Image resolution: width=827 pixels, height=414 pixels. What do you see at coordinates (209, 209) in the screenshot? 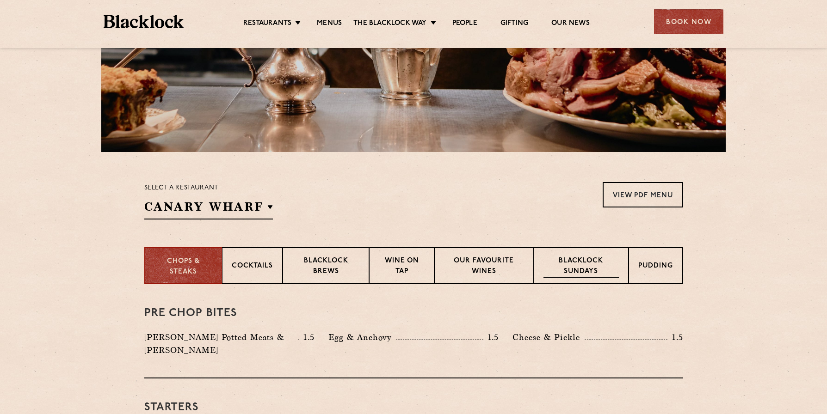
I see `h2: Canary Wharf` at bounding box center [209, 209].